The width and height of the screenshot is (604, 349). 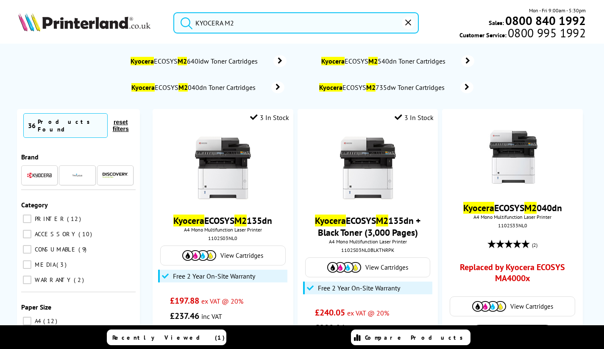 What do you see at coordinates (44, 265) in the screenshot?
I see `span: MEDIA` at bounding box center [44, 265].